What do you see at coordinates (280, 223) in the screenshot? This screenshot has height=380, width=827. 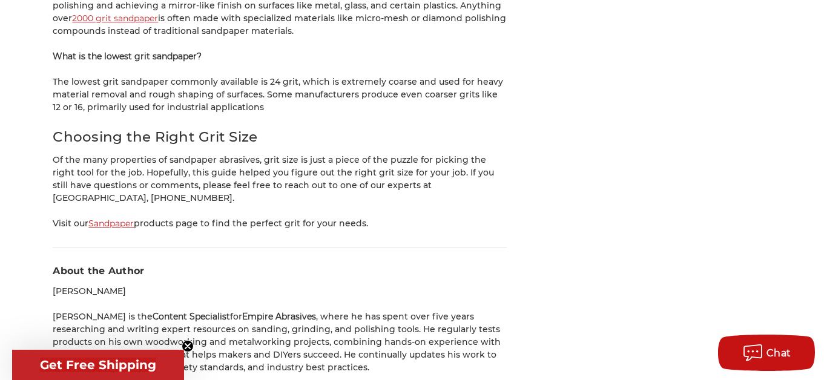 I see `p: Visit our products page to find the perfect grit for your needs.` at bounding box center [280, 223].